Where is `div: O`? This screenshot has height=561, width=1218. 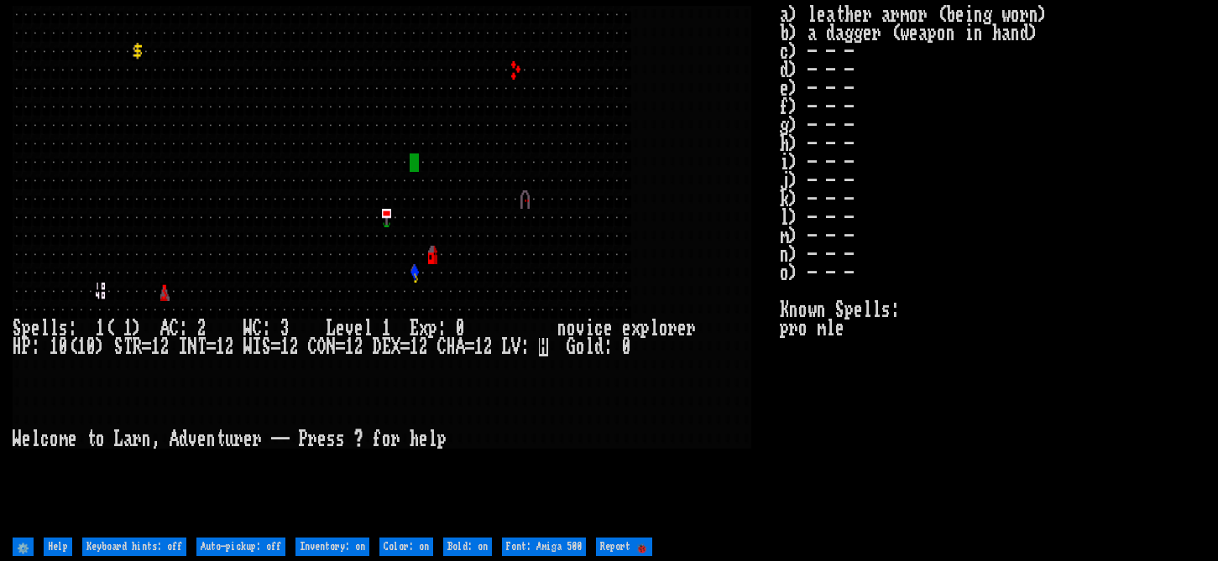 div: O is located at coordinates (321, 347).